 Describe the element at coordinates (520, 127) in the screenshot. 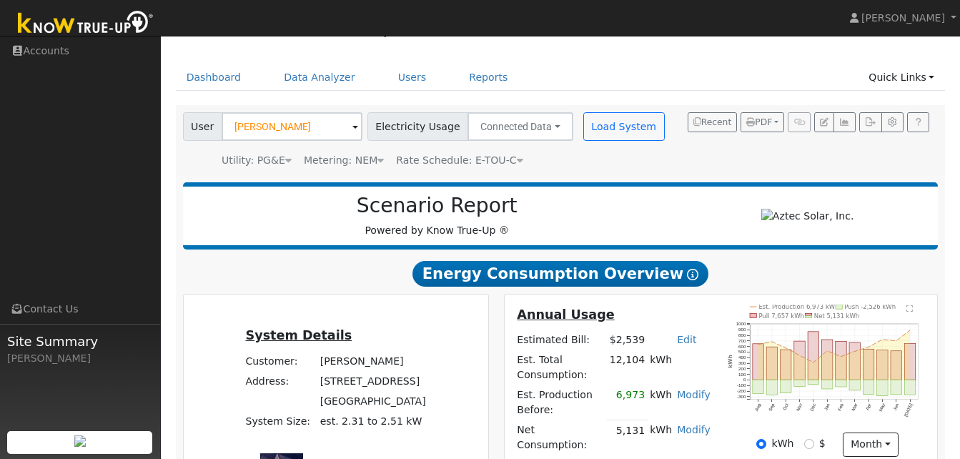

I see `button: Connected Data` at that location.